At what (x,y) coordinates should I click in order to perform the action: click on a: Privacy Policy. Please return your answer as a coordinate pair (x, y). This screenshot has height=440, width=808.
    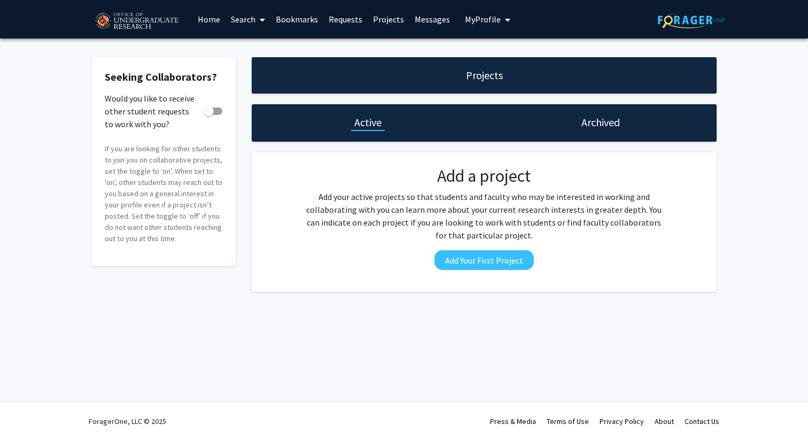
    Looking at the image, I should click on (622, 421).